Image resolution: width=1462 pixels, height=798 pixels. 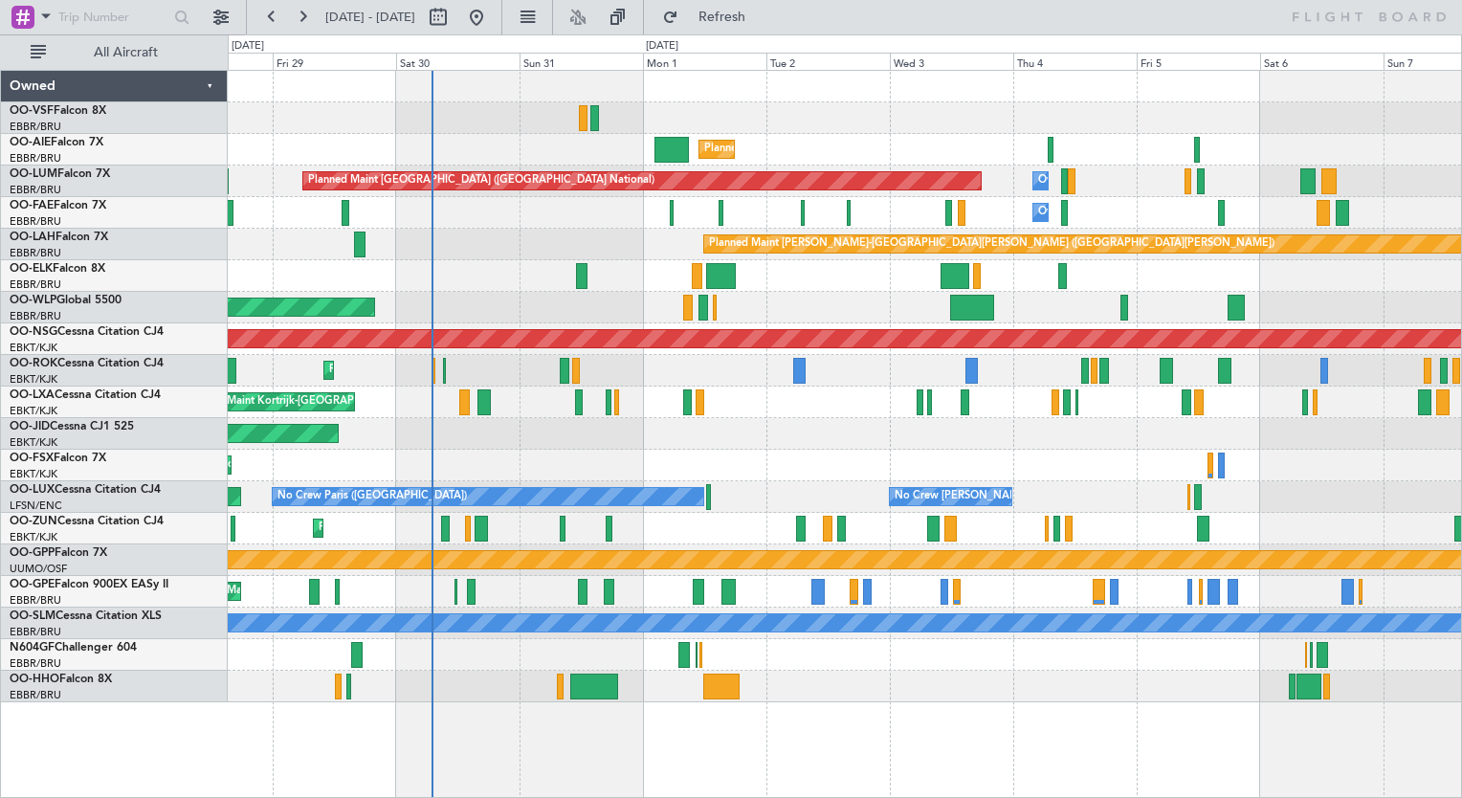 I want to click on span: OO-ELK, so click(x=31, y=269).